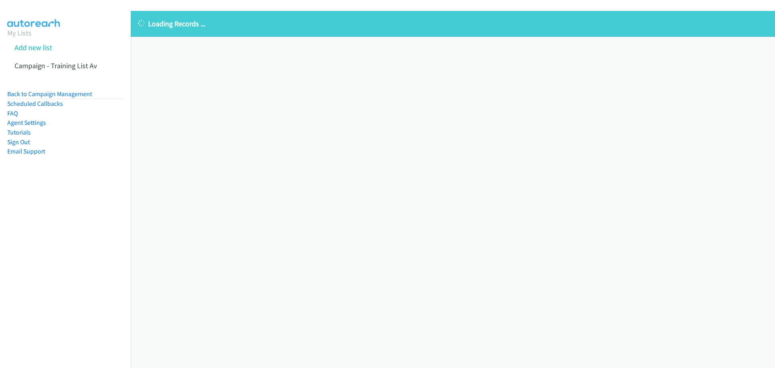  What do you see at coordinates (19, 132) in the screenshot?
I see `a: Tutorials` at bounding box center [19, 132].